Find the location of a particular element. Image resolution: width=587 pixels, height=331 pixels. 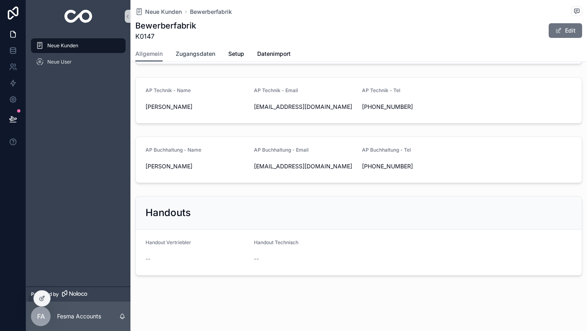

span: Zugangsdaten is located at coordinates (195, 54).